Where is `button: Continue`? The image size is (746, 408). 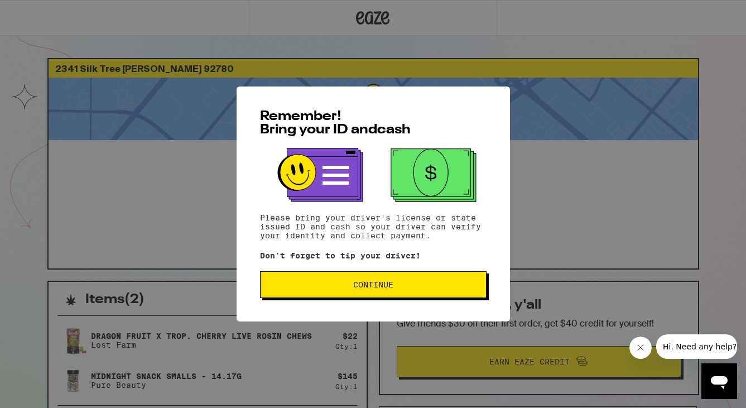
button: Continue is located at coordinates (373, 285).